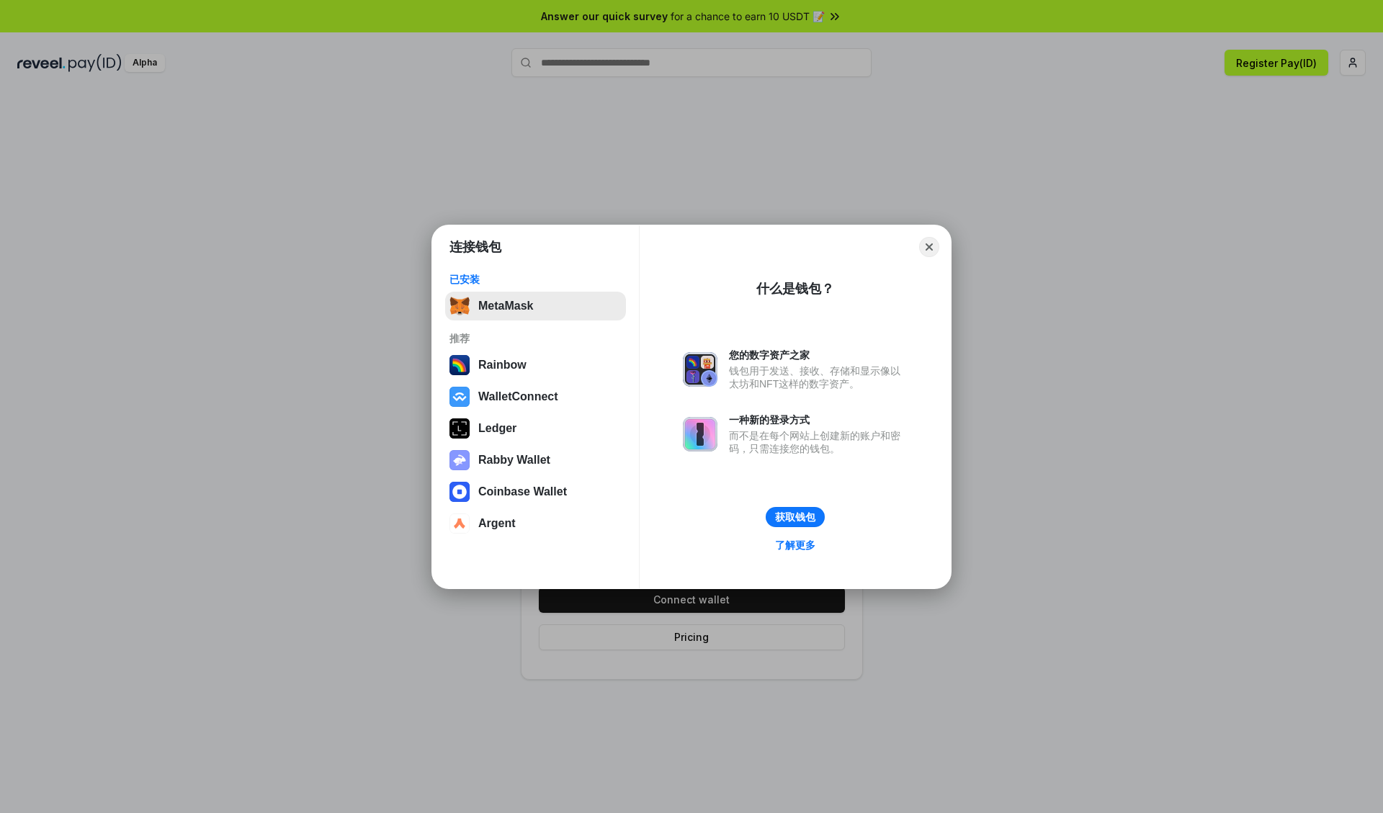 The image size is (1383, 813). Describe the element at coordinates (818, 420) in the screenshot. I see `div: 一种新的登录方式` at that location.